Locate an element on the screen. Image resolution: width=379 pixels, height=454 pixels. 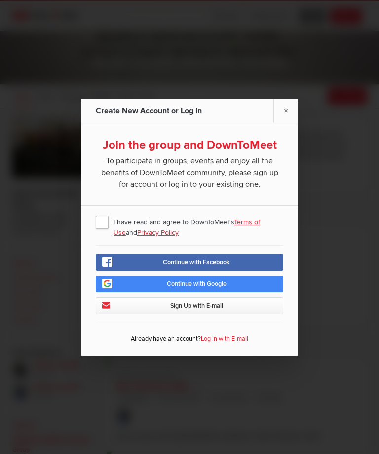
a: Log In with E-mail is located at coordinates (225, 339).